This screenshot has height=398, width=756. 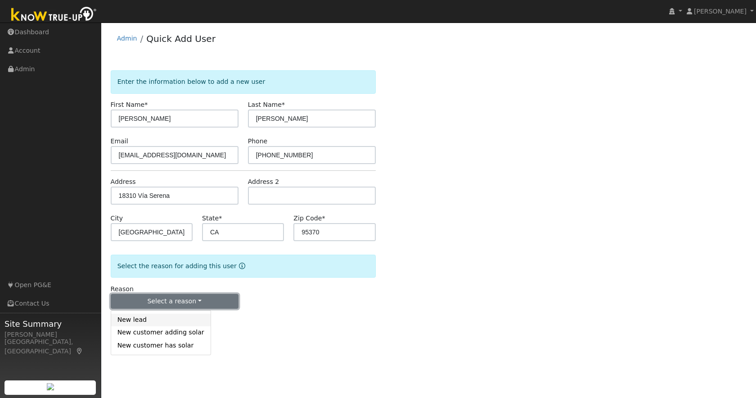 I want to click on span: Site Summary, so click(x=50, y=323).